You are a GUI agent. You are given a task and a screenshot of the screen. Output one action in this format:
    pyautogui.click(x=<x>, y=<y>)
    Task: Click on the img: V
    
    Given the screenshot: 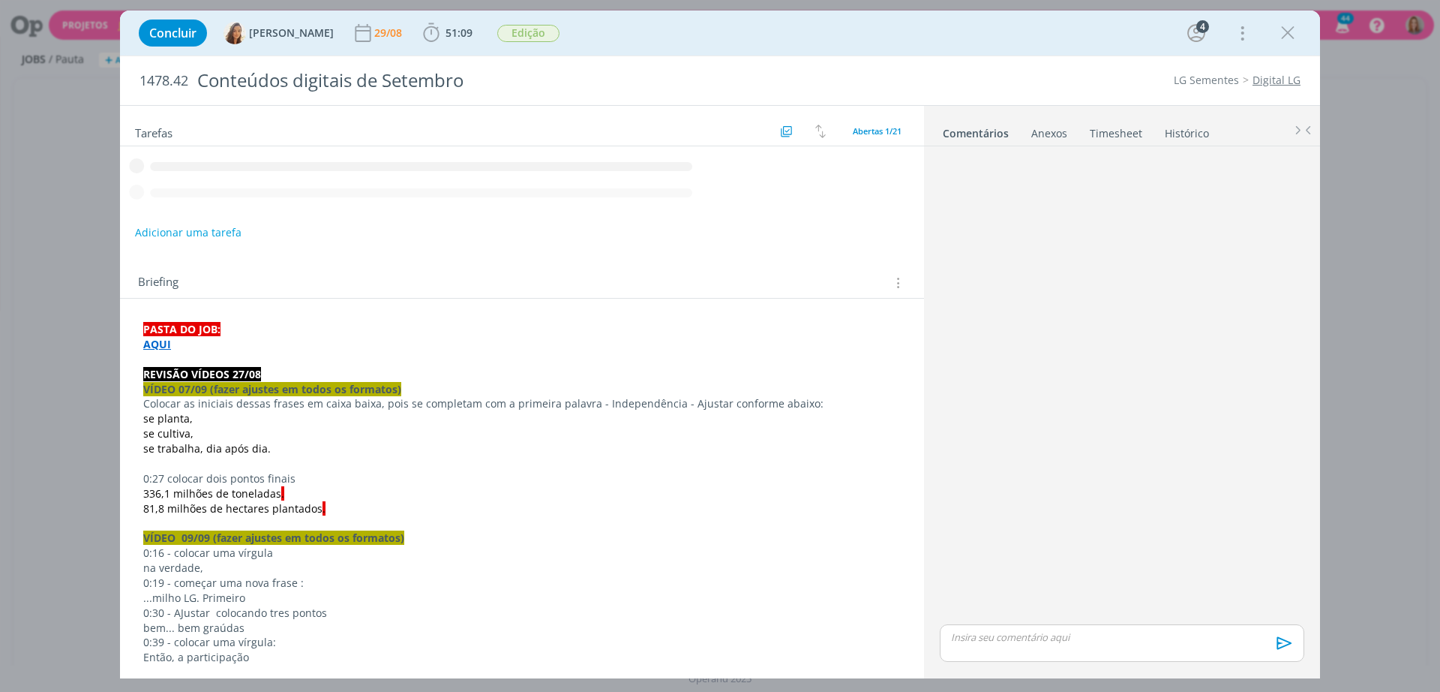 What is the action you would take?
    pyautogui.click(x=235, y=33)
    